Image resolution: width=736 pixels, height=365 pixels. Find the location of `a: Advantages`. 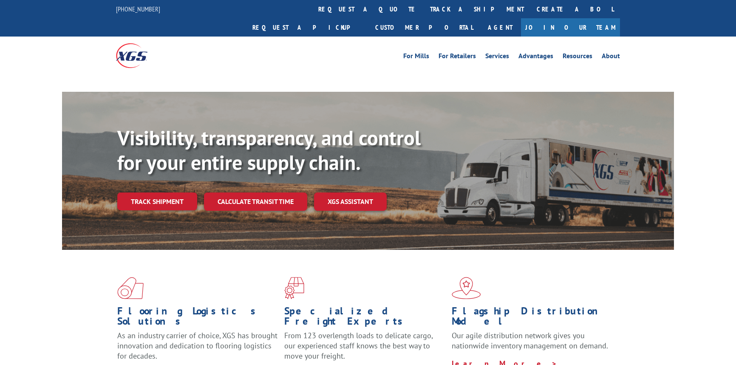

a: Advantages is located at coordinates (536, 57).